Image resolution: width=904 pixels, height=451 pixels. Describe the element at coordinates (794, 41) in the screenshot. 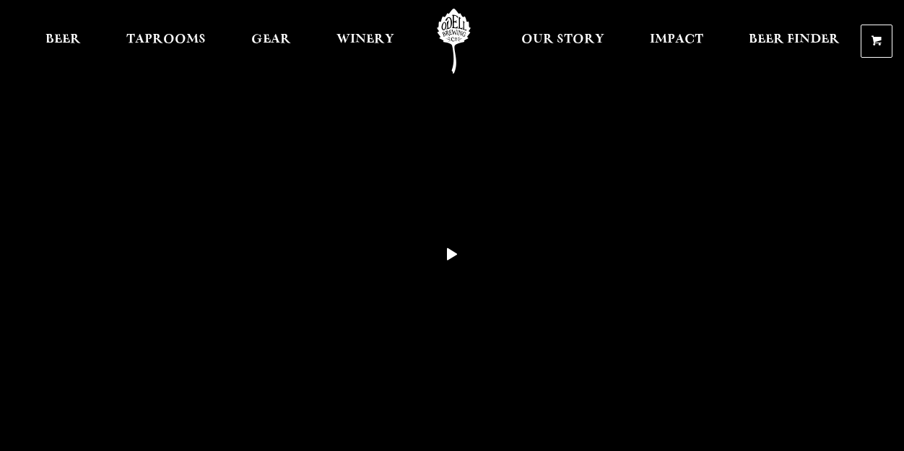

I see `a: Beer Finder` at that location.